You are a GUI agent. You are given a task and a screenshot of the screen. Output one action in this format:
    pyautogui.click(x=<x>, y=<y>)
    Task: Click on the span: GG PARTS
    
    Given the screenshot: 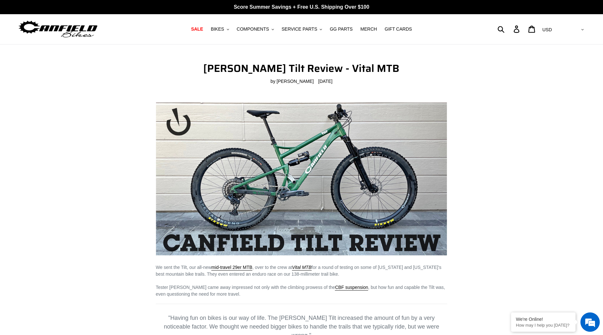 What is the action you would take?
    pyautogui.click(x=341, y=29)
    